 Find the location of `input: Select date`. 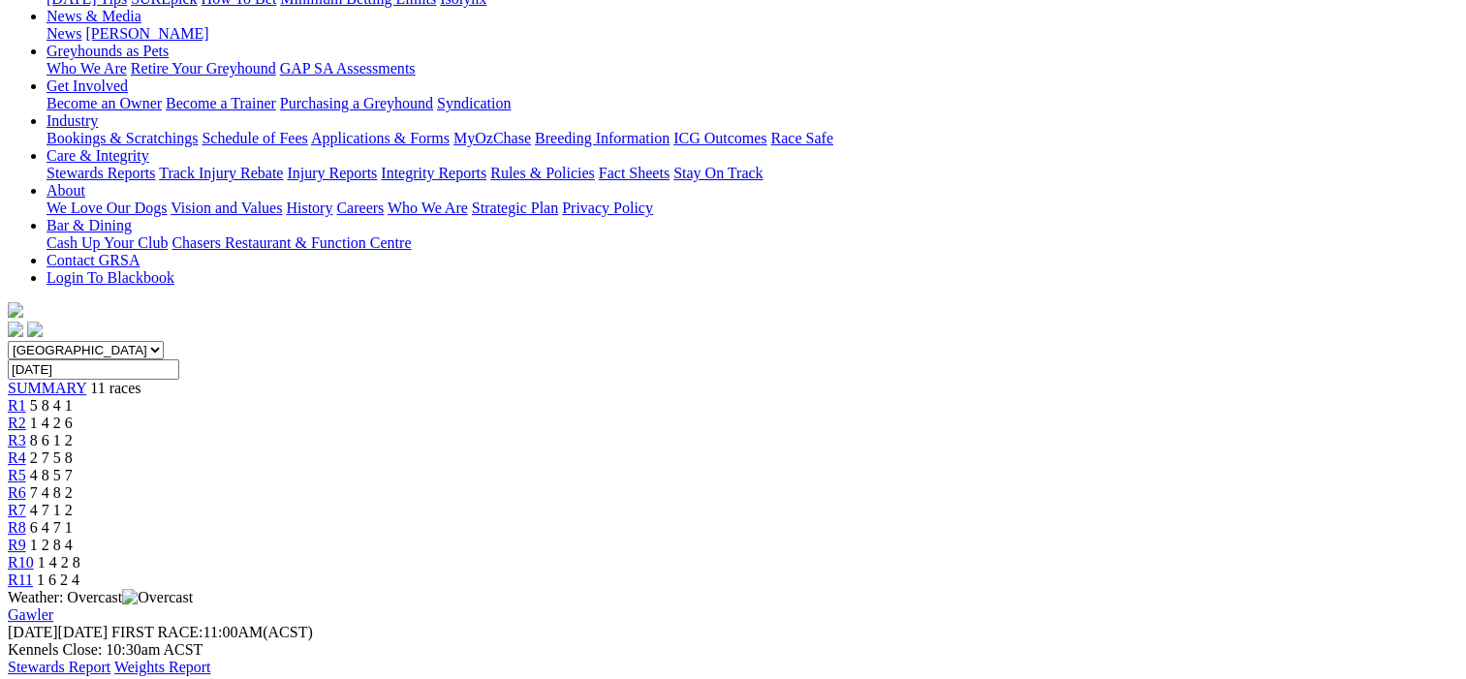

input: Select date is located at coordinates (93, 369).